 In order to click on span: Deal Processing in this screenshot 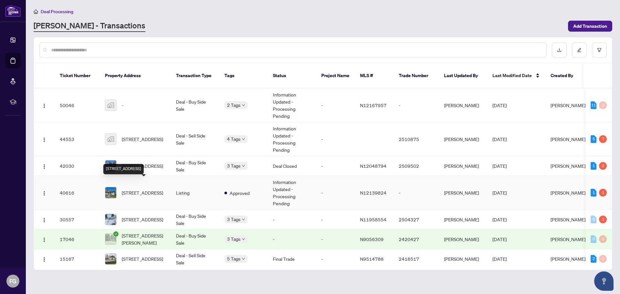, I will do `click(57, 12)`.